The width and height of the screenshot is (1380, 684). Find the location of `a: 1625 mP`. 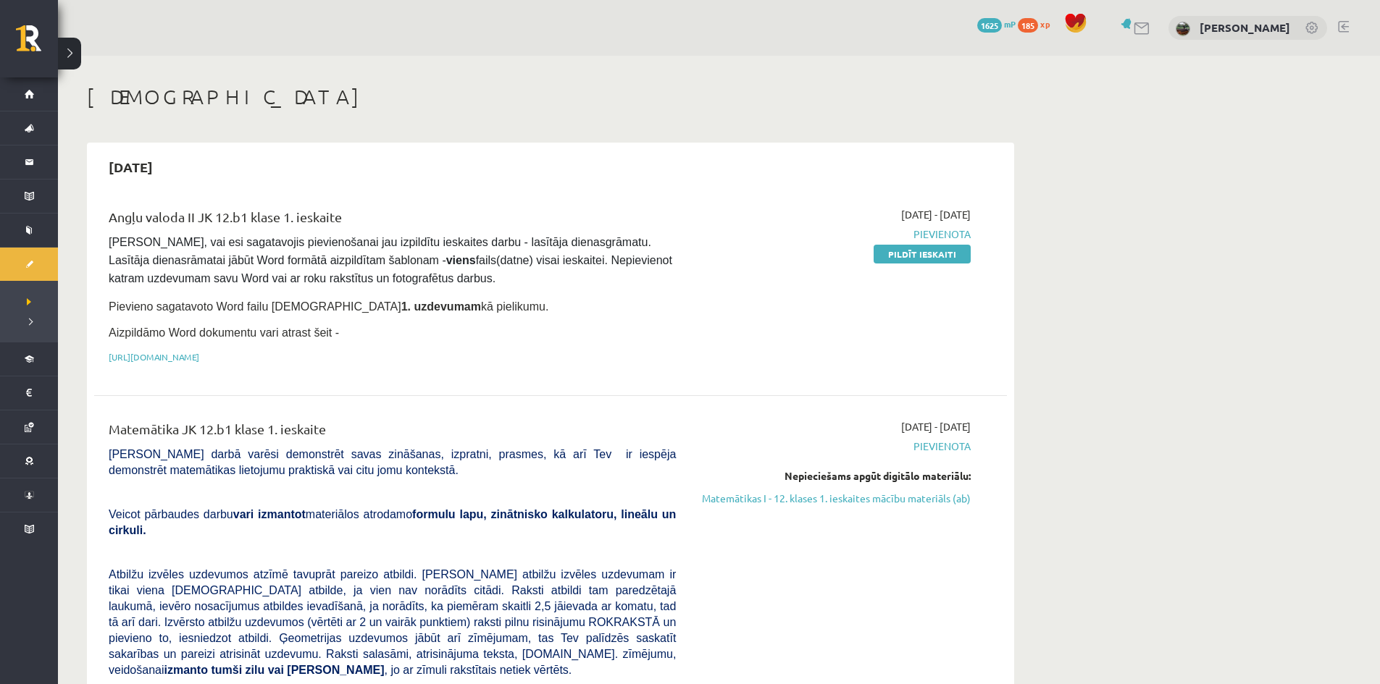

a: 1625 mP is located at coordinates (996, 24).